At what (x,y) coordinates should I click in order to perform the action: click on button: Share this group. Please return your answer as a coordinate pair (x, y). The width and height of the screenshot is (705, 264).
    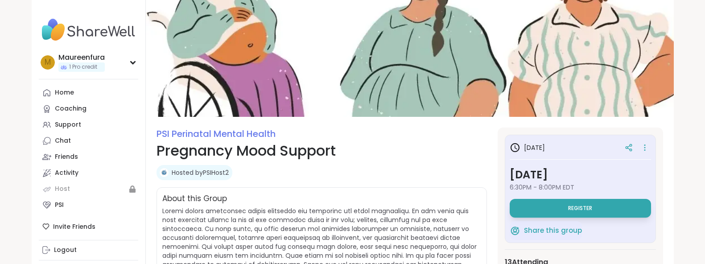
    Looking at the image, I should click on (546, 231).